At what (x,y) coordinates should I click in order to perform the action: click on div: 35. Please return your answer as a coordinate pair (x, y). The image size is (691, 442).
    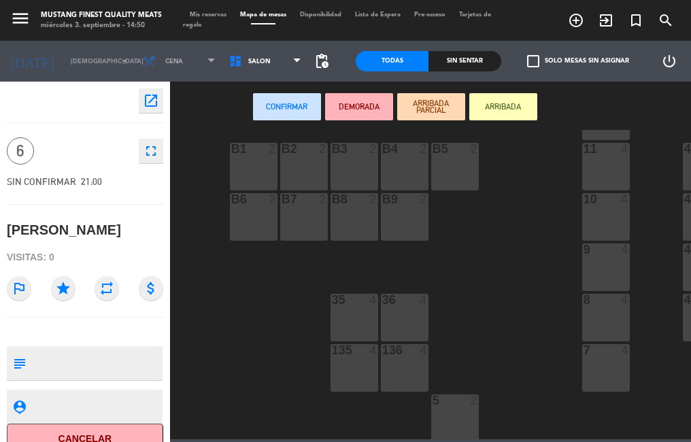
    Looking at the image, I should click on (332, 300).